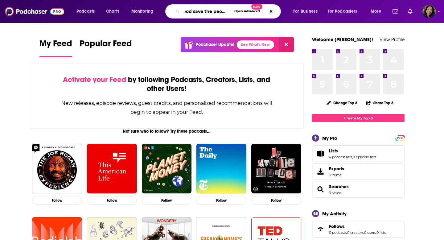  What do you see at coordinates (229, 11) in the screenshot?
I see `div: Search podcasts, credits, & more...` at bounding box center [229, 11].